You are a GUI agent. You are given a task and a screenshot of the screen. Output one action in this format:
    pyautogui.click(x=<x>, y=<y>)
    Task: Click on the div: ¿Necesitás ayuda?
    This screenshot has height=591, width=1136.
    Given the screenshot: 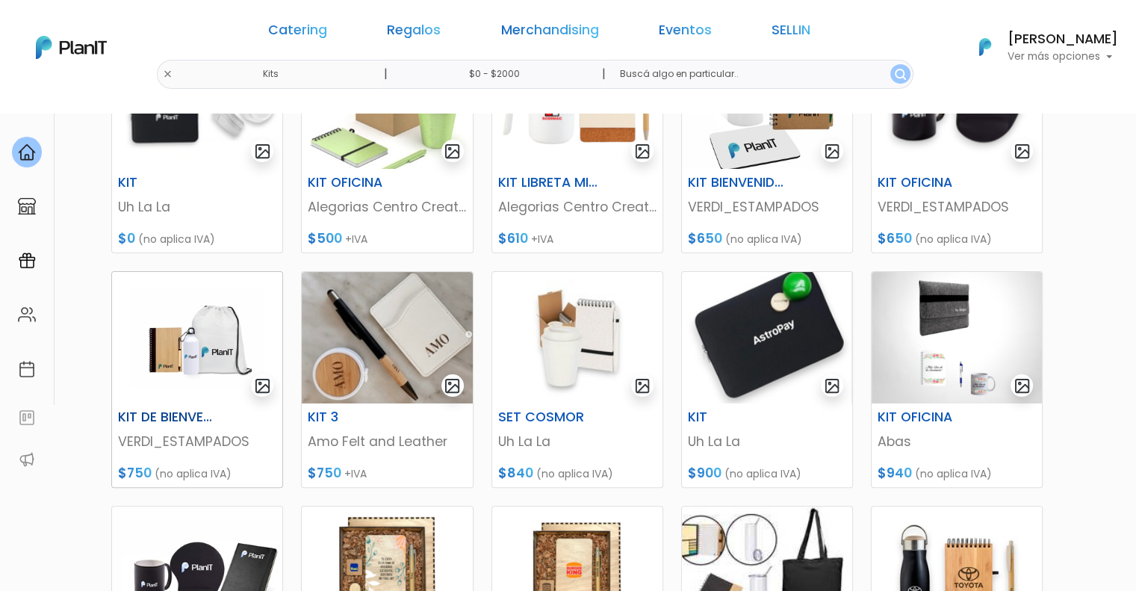 What is the action you would take?
    pyautogui.click(x=146, y=28)
    